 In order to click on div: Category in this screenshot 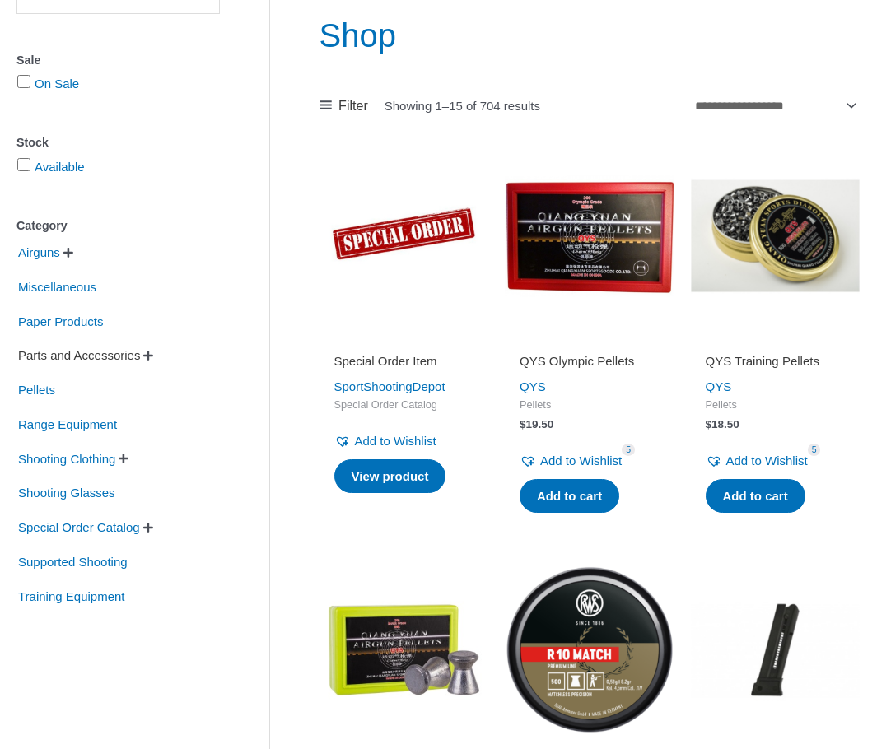, I will do `click(118, 226)`.